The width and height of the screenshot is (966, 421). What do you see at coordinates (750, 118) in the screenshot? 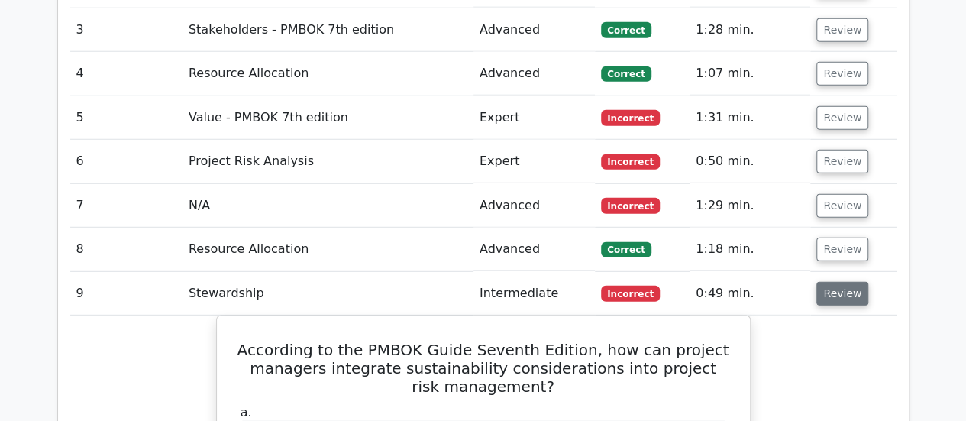
I see `td: 1:31 min.` at bounding box center [750, 118].